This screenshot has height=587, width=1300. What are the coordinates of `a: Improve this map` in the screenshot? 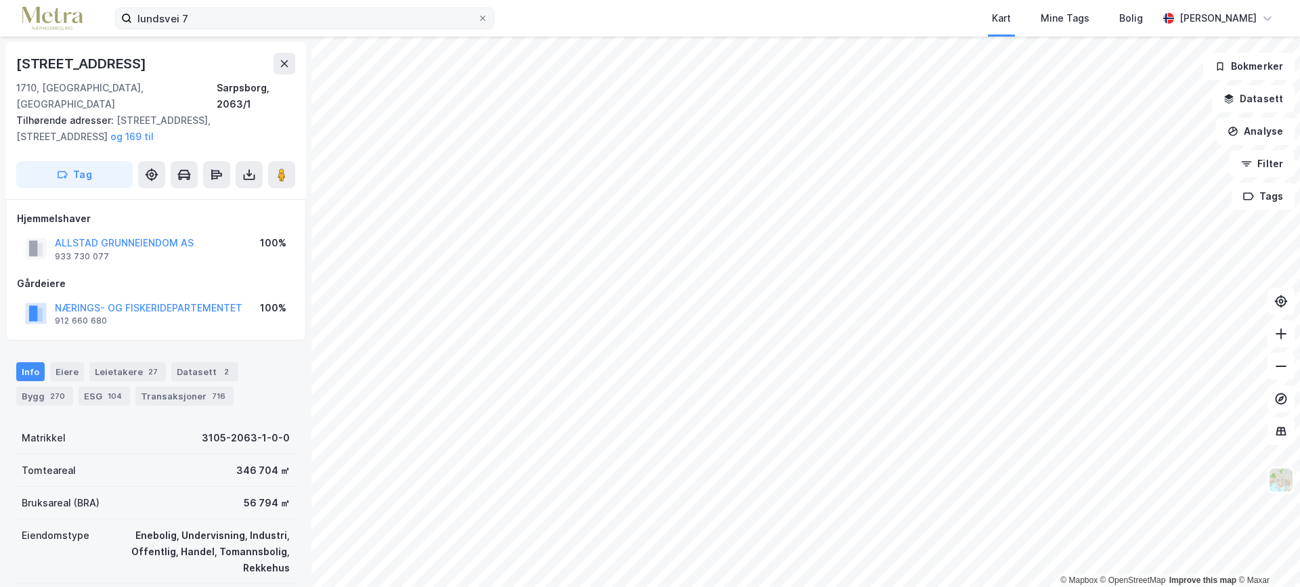 It's located at (1202, 580).